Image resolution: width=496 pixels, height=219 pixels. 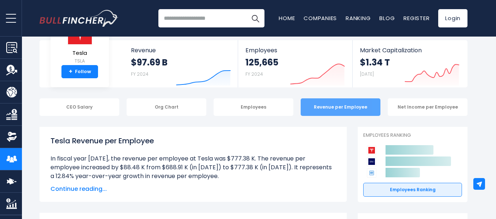 I want to click on h1: Tesla Revenue per Employee, so click(x=193, y=141).